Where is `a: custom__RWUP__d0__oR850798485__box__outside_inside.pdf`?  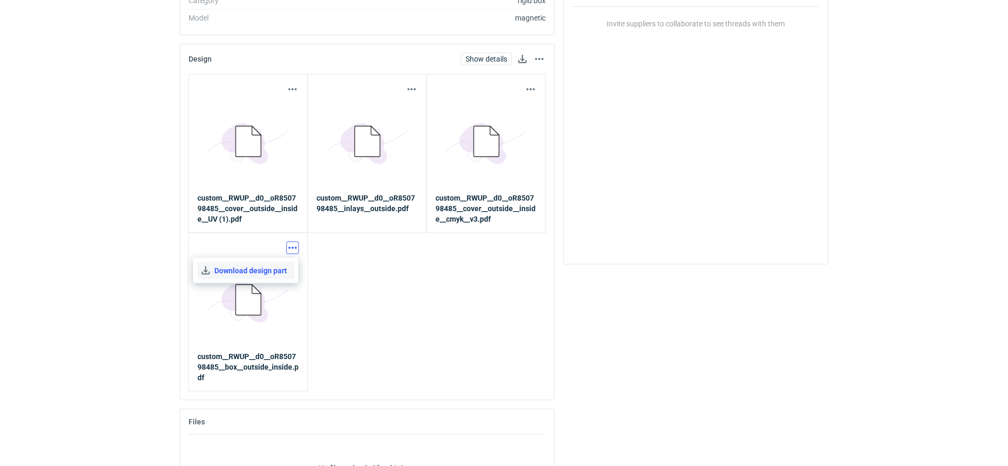 a: custom__RWUP__d0__oR850798485__box__outside_inside.pdf is located at coordinates (248, 367).